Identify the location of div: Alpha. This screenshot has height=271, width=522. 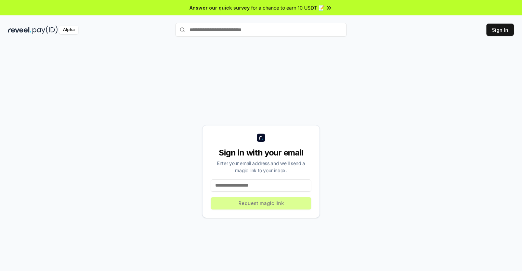
(69, 30).